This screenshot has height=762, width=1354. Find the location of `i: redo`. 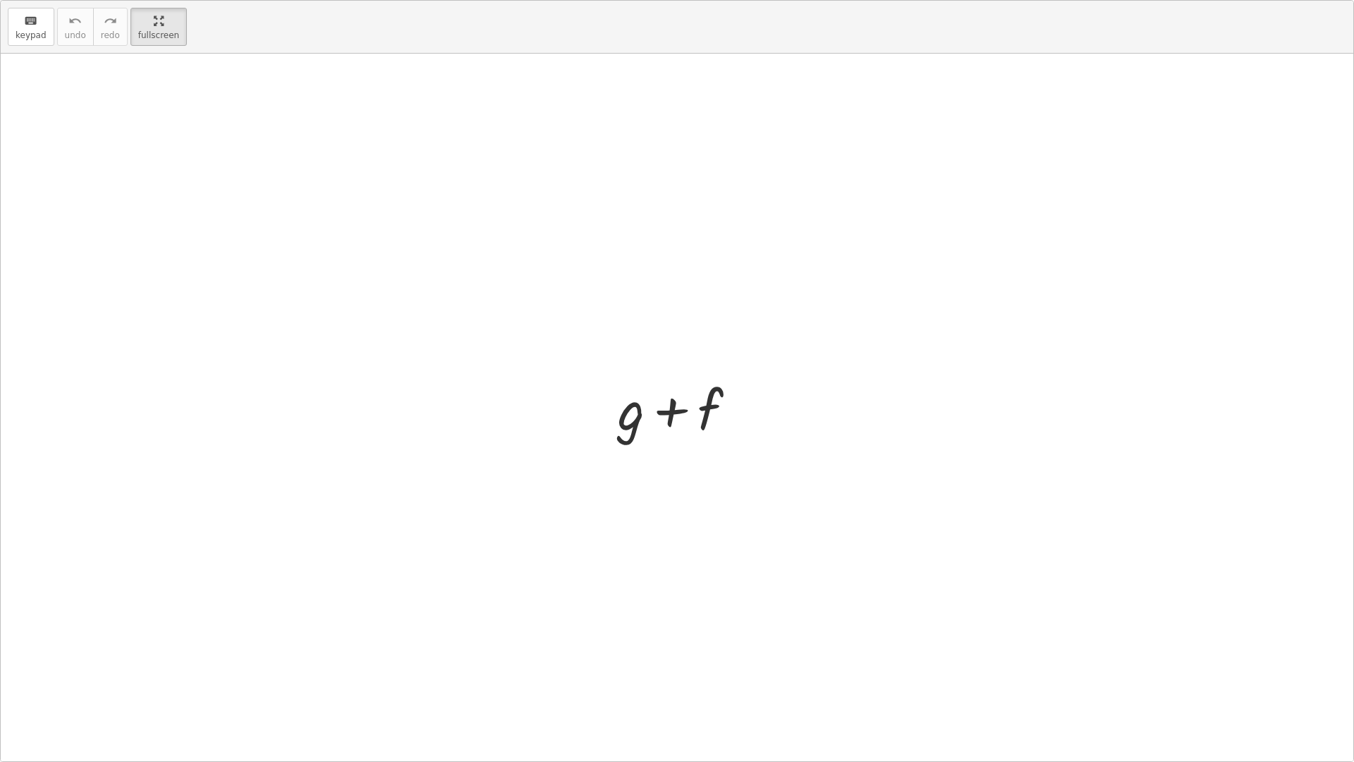

i: redo is located at coordinates (110, 21).